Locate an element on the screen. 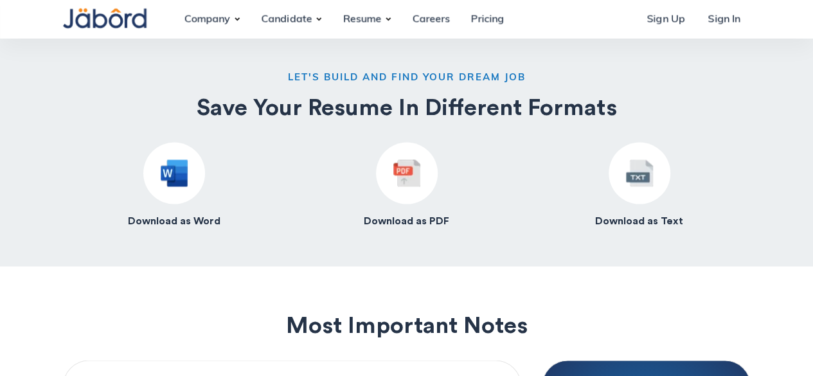  img: Jabord is located at coordinates (105, 18).